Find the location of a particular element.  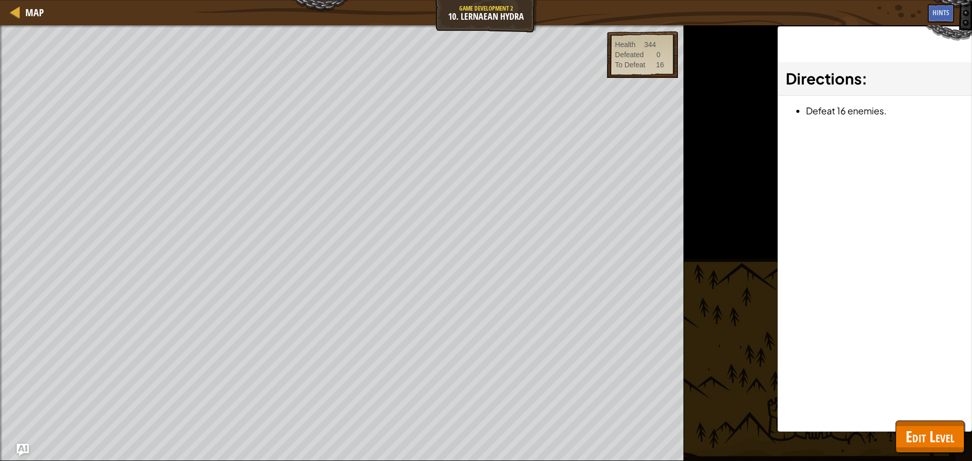

span: Hints is located at coordinates (941, 12).